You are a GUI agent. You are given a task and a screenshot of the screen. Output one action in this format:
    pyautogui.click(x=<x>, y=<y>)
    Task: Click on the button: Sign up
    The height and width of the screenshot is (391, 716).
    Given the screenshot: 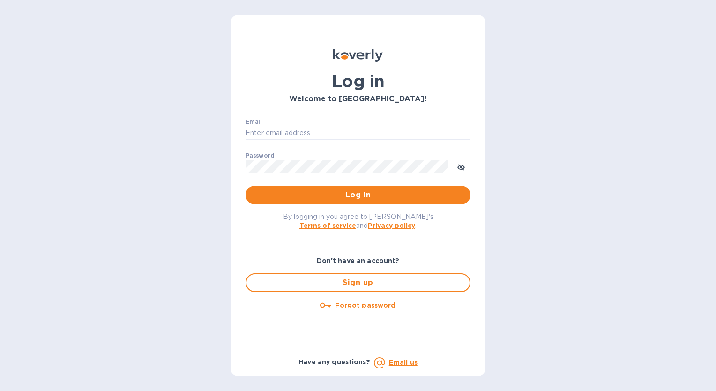 What is the action you would take?
    pyautogui.click(x=358, y=283)
    